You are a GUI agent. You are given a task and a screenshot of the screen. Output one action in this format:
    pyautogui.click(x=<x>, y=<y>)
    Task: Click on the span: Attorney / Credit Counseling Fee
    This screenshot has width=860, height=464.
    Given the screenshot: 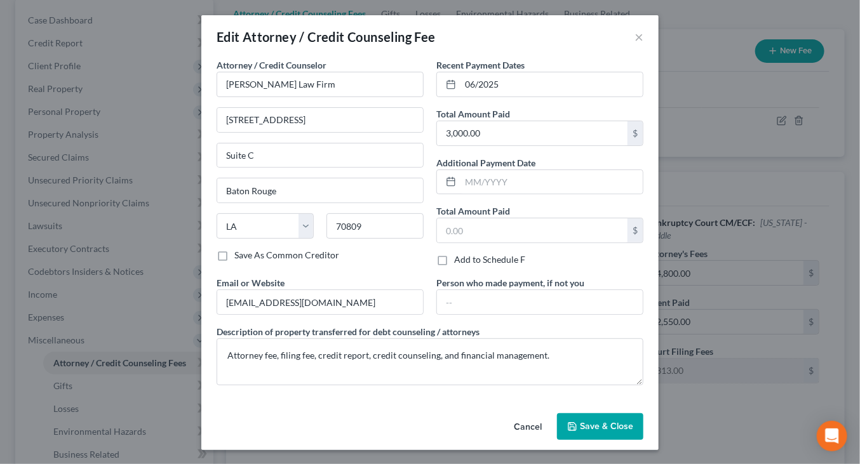 What is the action you would take?
    pyautogui.click(x=339, y=37)
    